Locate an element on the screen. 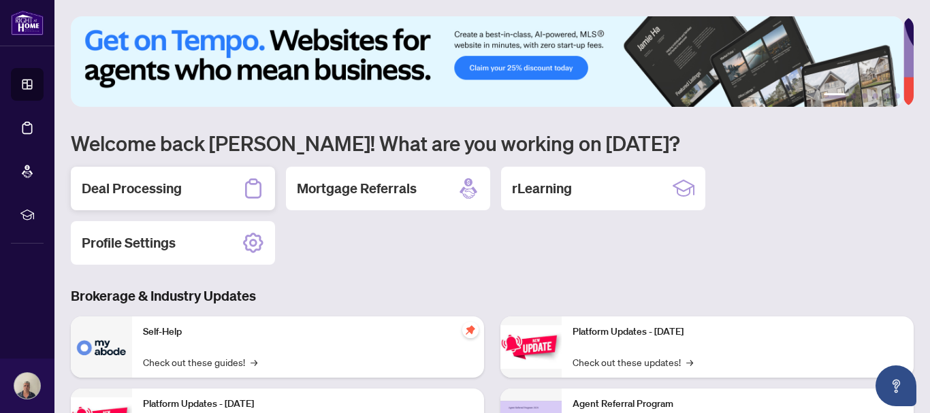  button: 5 is located at coordinates (886, 96).